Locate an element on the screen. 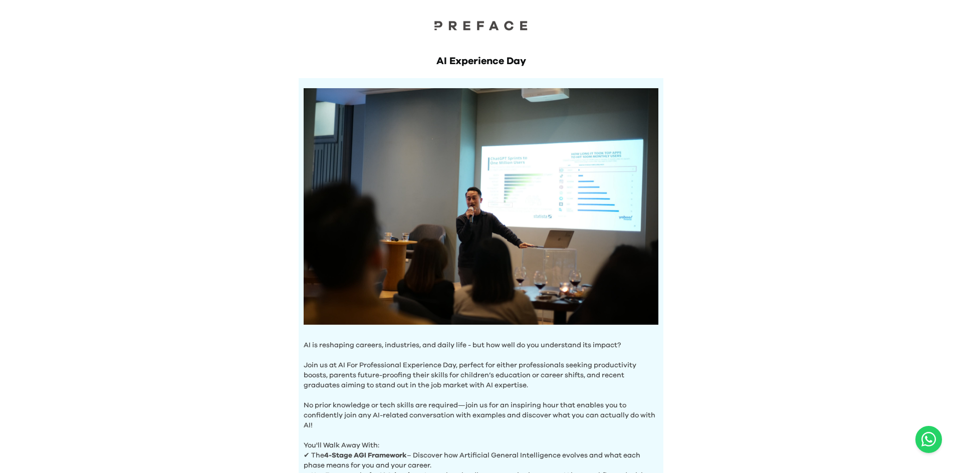 This screenshot has width=962, height=473. p: ✔ The – Discover how Artificial General Intelligence evolves and what each phase means for you an... is located at coordinates (481, 460).